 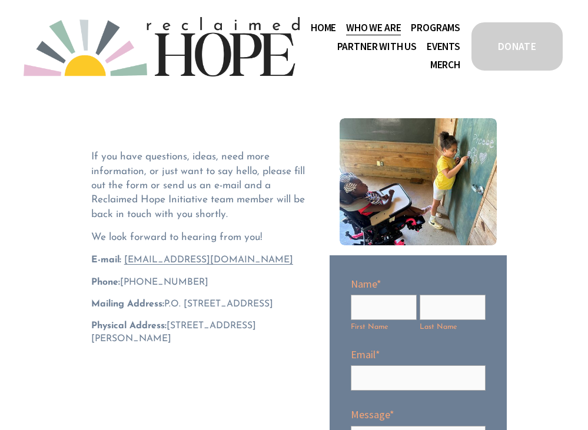 I want to click on img: Reclaimed Hope Initiative, so click(x=161, y=46).